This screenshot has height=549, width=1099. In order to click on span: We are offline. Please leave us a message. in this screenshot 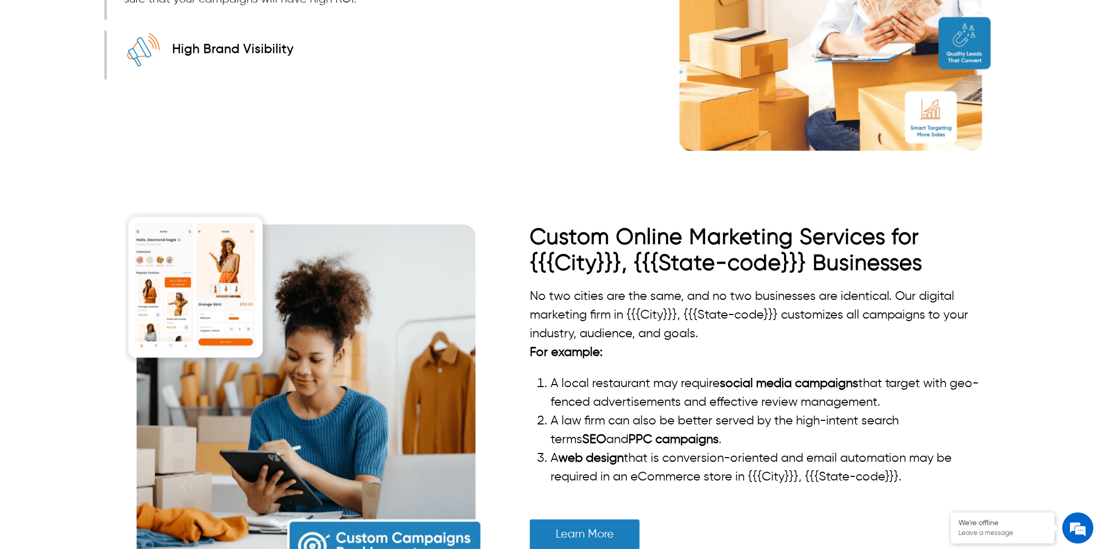, I will do `click(101, 183)`.